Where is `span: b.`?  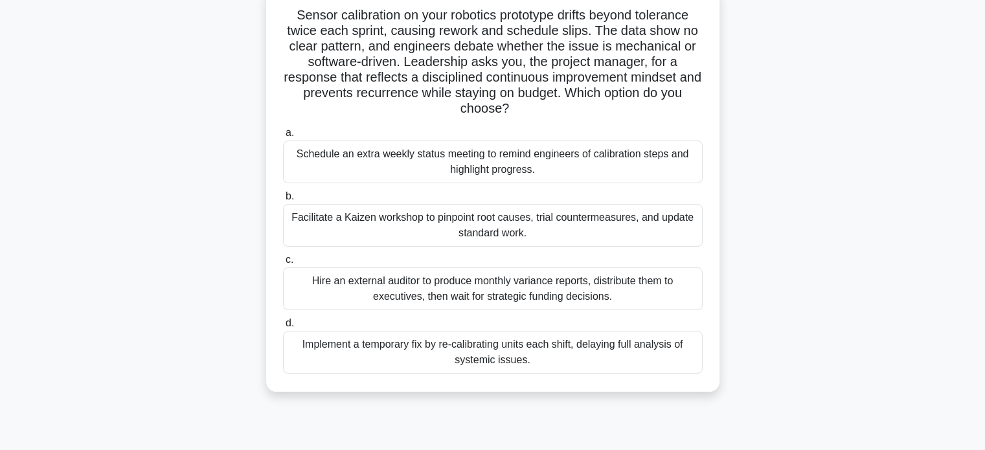 span: b. is located at coordinates (289, 195).